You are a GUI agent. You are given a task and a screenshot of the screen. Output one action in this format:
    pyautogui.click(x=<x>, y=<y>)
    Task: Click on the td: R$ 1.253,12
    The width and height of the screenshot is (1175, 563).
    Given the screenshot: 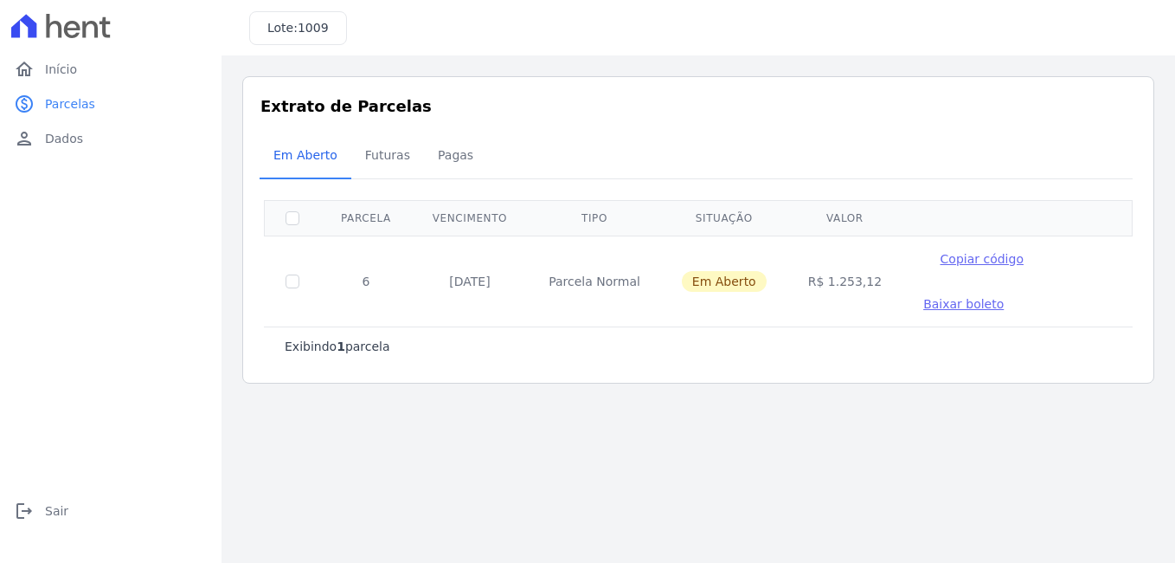 What is the action you would take?
    pyautogui.click(x=845, y=280)
    